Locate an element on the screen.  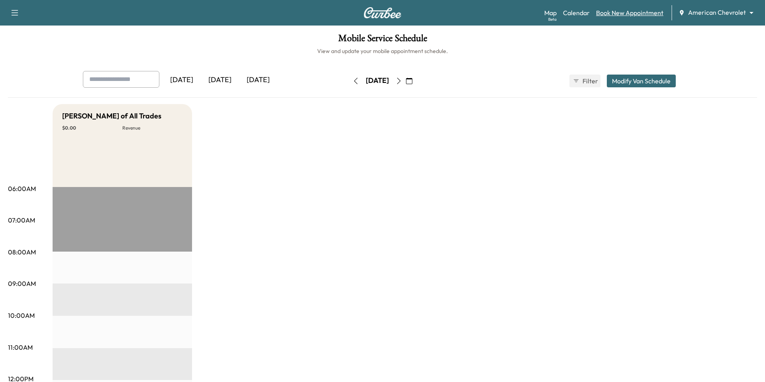
p: $ 0.00 is located at coordinates (92, 128).